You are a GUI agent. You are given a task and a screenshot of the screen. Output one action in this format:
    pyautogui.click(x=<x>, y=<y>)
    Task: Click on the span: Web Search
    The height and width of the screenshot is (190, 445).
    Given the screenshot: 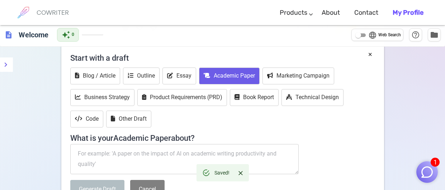 What is the action you would take?
    pyautogui.click(x=389, y=35)
    